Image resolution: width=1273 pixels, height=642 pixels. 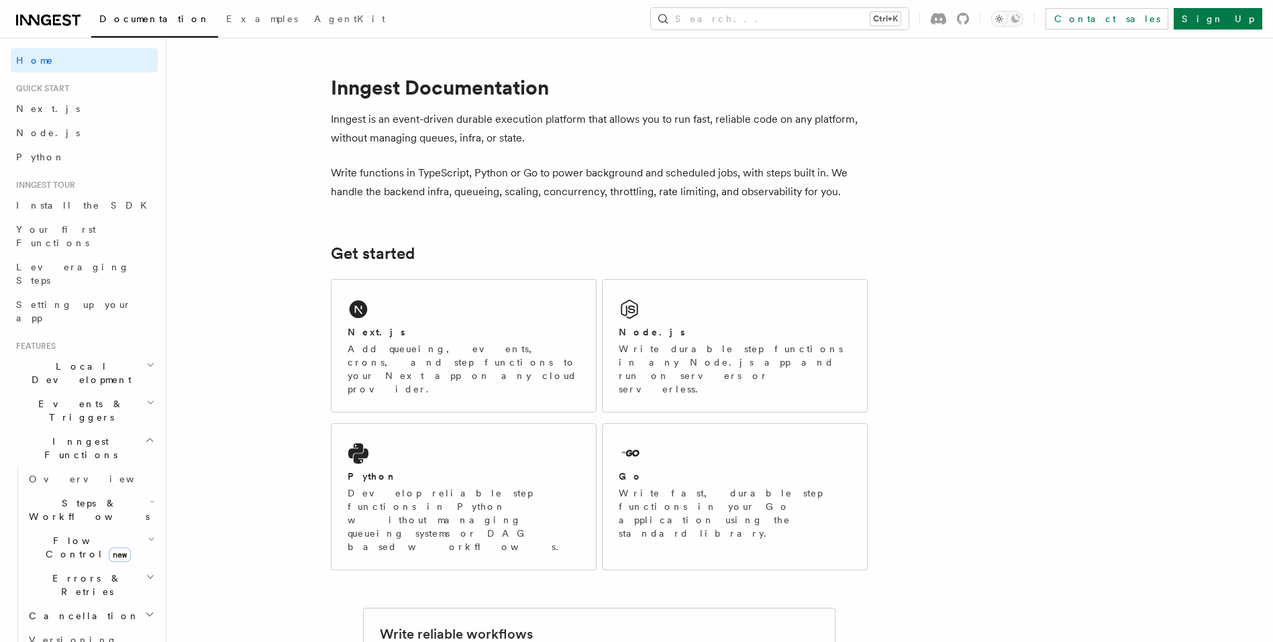 I want to click on span: Python, so click(x=40, y=157).